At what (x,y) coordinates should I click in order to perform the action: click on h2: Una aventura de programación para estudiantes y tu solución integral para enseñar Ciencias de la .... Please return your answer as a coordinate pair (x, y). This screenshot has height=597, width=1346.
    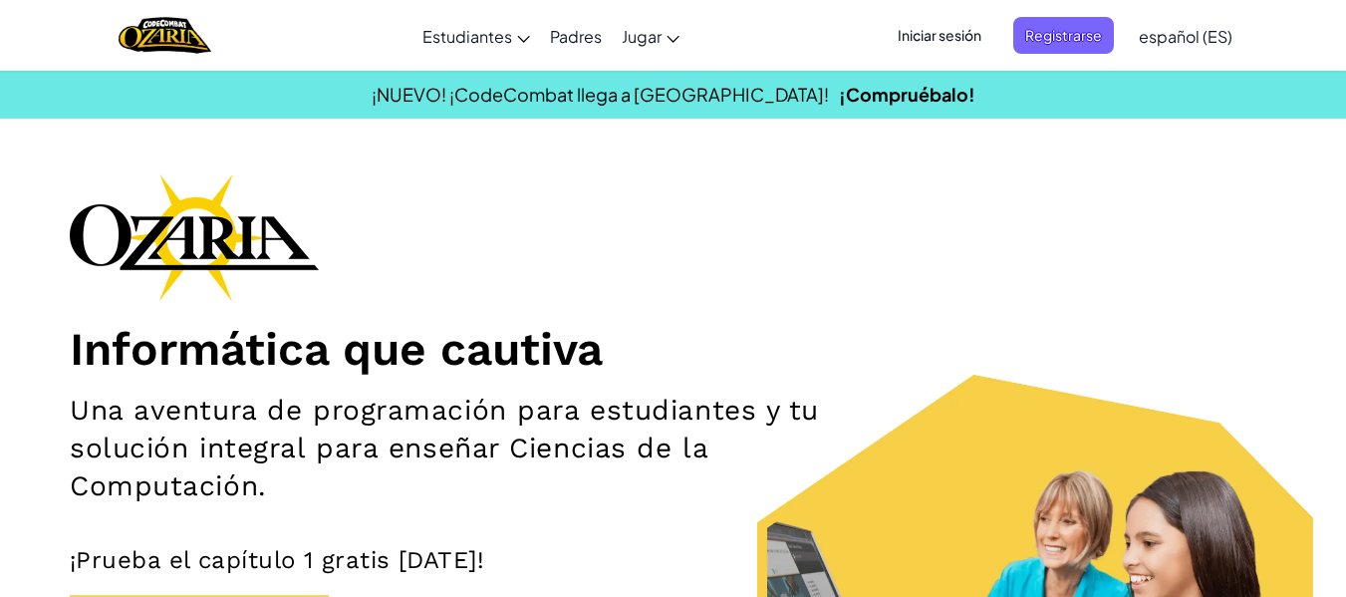
    Looking at the image, I should click on (473, 448).